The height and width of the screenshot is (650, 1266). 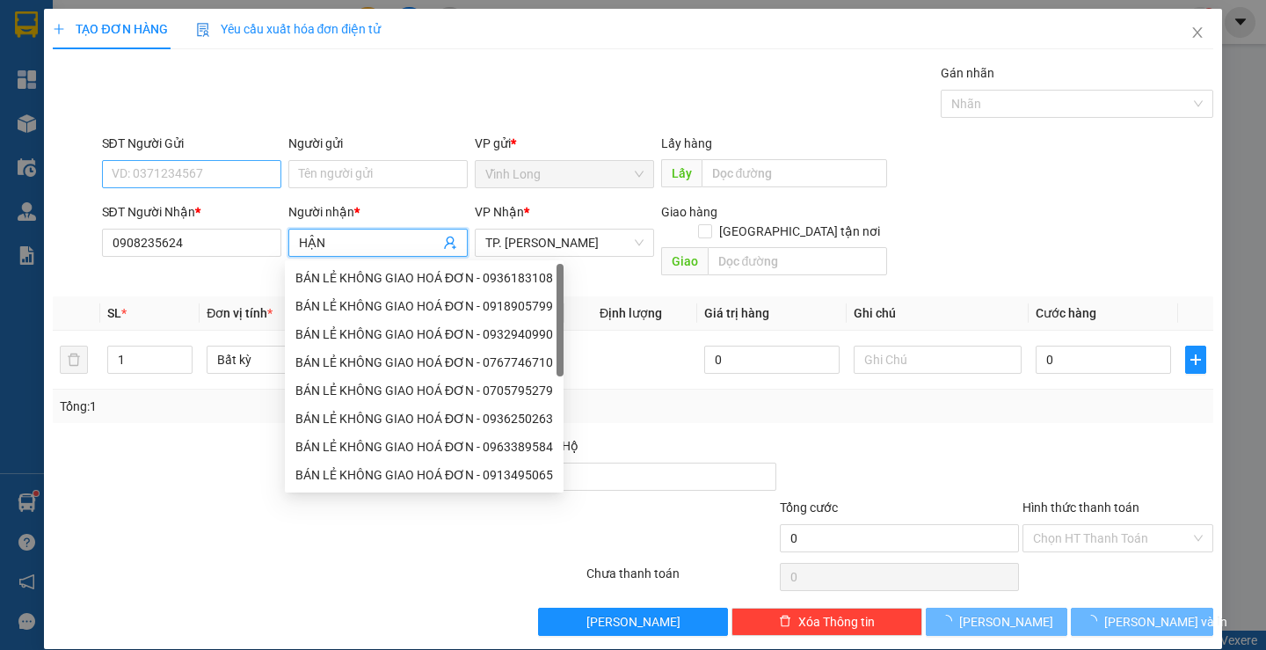 What do you see at coordinates (1080, 507) in the screenshot?
I see `label: Hình thức thanh toán` at bounding box center [1080, 507].